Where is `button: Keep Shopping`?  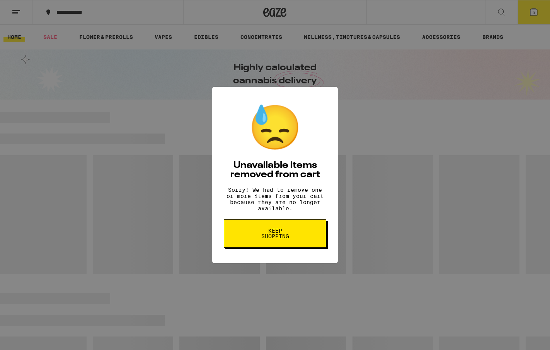 button: Keep Shopping is located at coordinates (275, 234).